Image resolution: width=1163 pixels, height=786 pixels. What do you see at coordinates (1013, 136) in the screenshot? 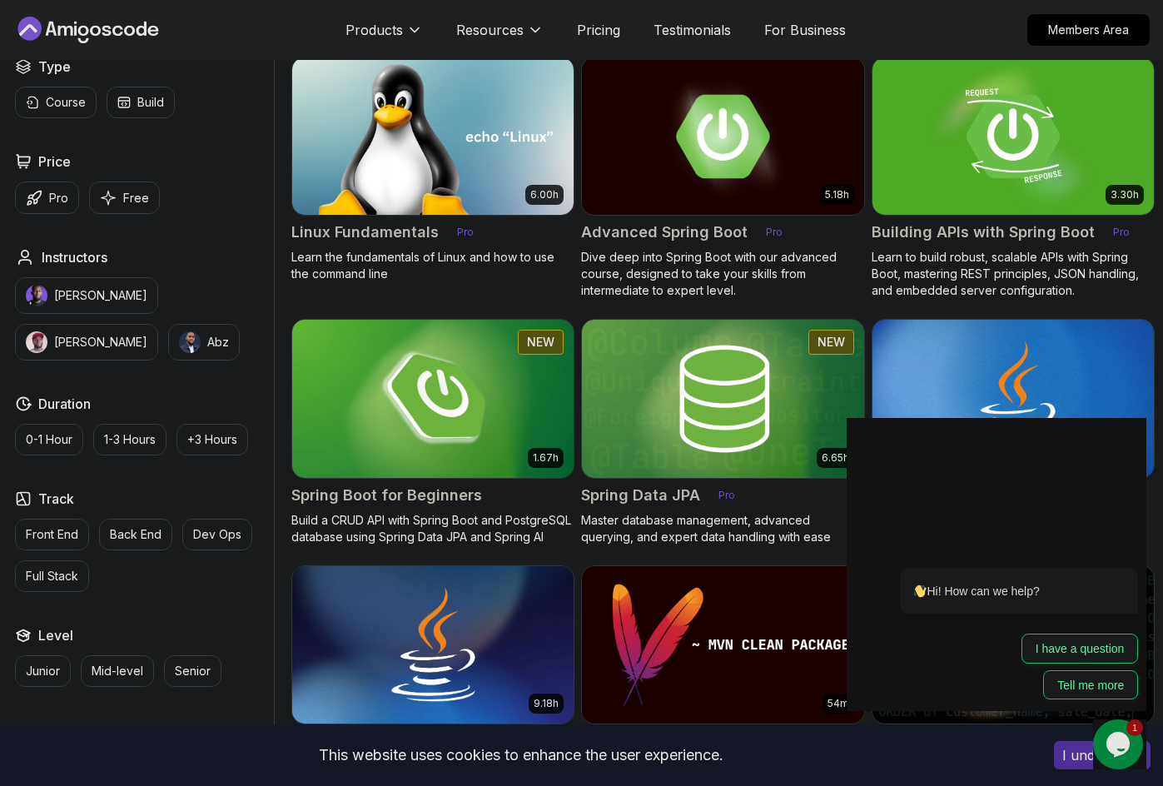
I see `img: Building APIs with Spring Boot card` at bounding box center [1013, 136].